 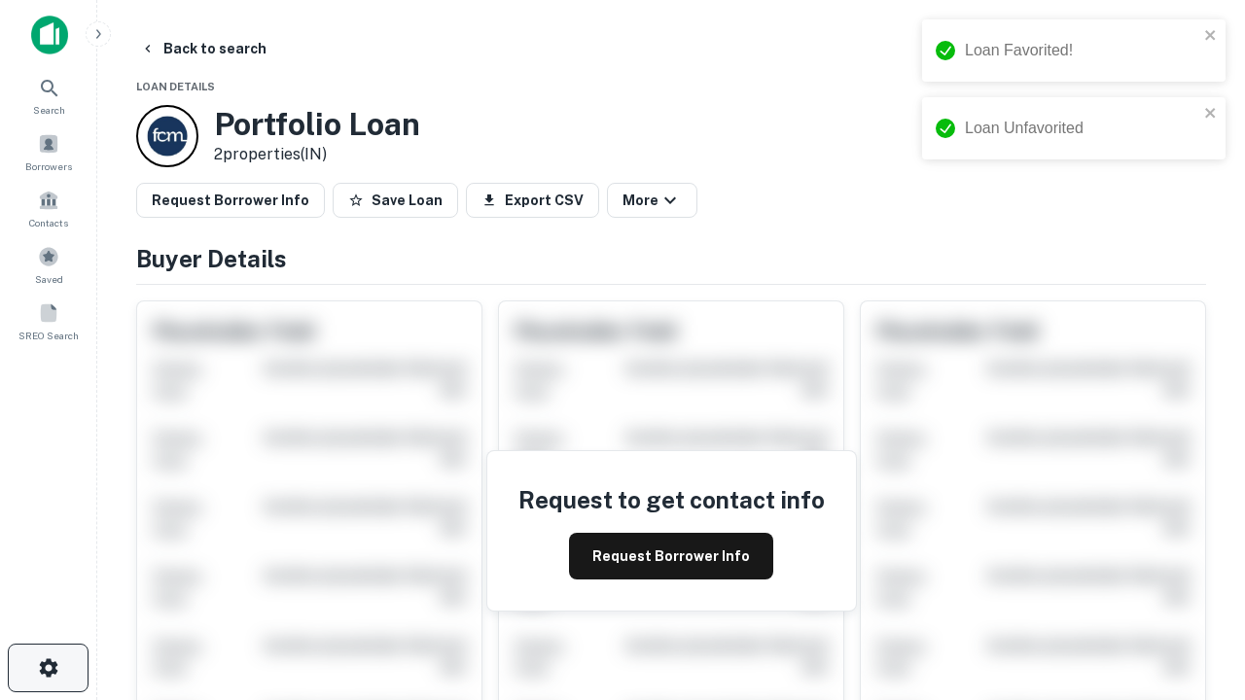 I want to click on a: Search, so click(x=49, y=95).